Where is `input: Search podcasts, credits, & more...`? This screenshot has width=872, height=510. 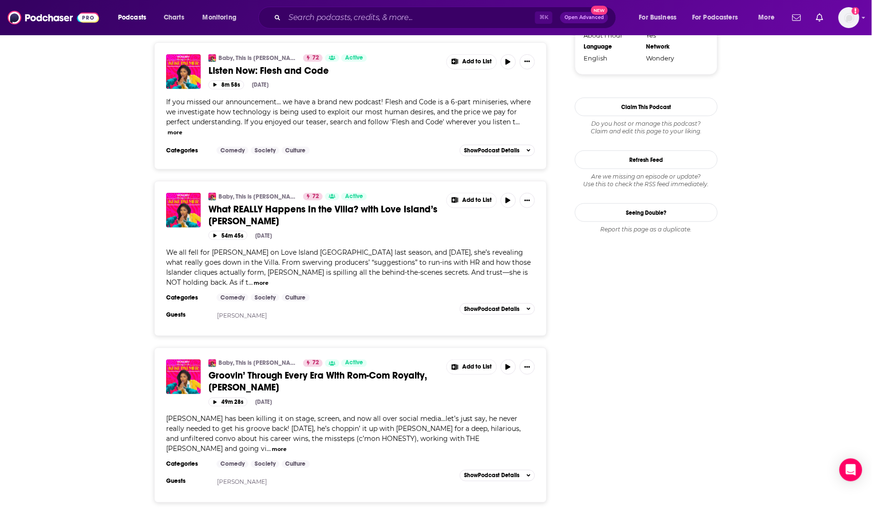 input: Search podcasts, credits, & more... is located at coordinates (410, 18).